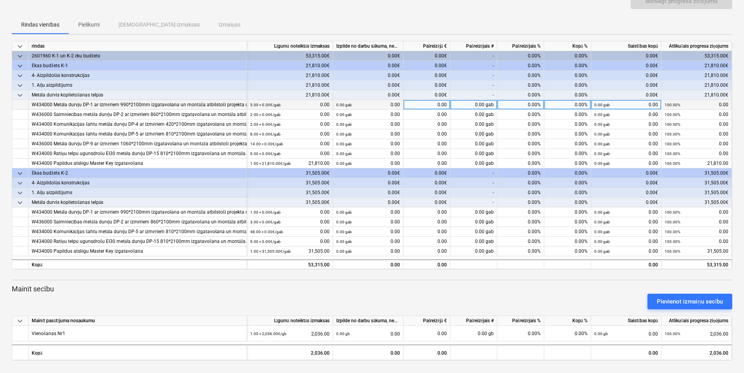  I want to click on div: Pašreizējais #, so click(474, 46).